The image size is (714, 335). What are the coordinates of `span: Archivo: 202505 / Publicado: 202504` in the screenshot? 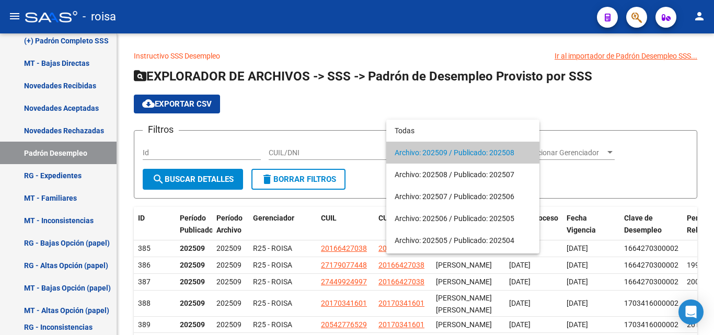 It's located at (463, 240).